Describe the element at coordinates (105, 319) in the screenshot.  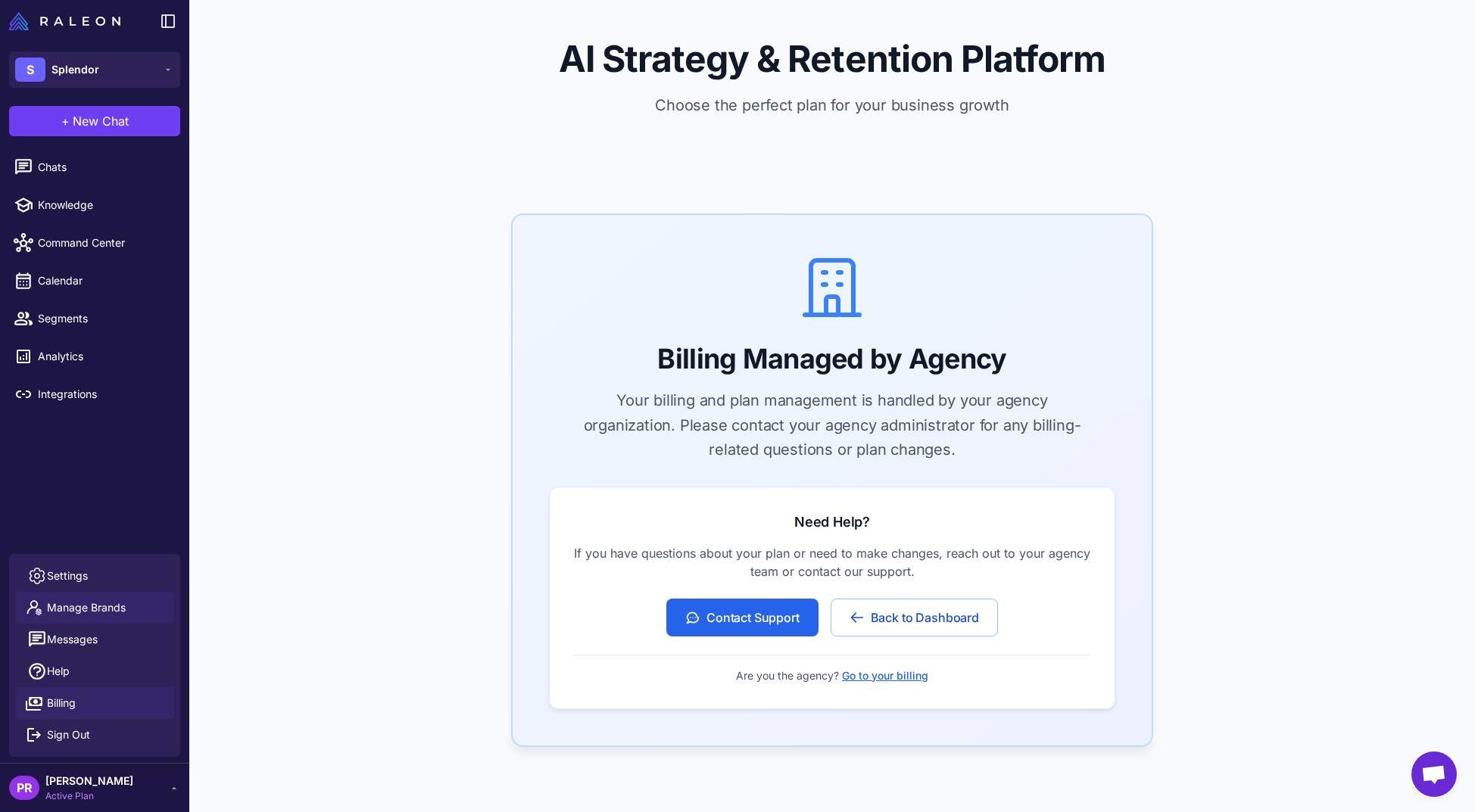
I see `span: Segments` at that location.